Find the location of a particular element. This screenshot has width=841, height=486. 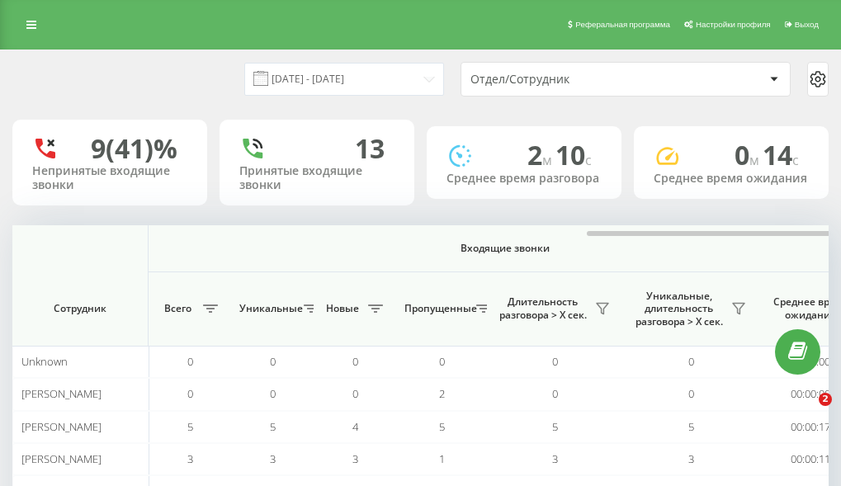

div: Отдел/Сотрудник is located at coordinates (568, 79).